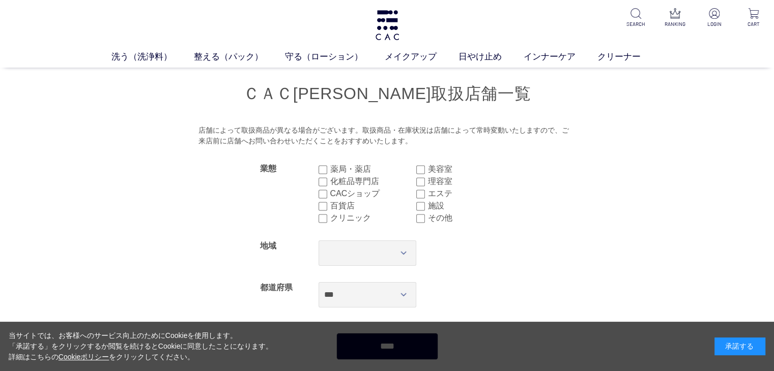 The width and height of the screenshot is (774, 371). What do you see at coordinates (373, 206) in the screenshot?
I see `label: 百貨店` at bounding box center [373, 206].